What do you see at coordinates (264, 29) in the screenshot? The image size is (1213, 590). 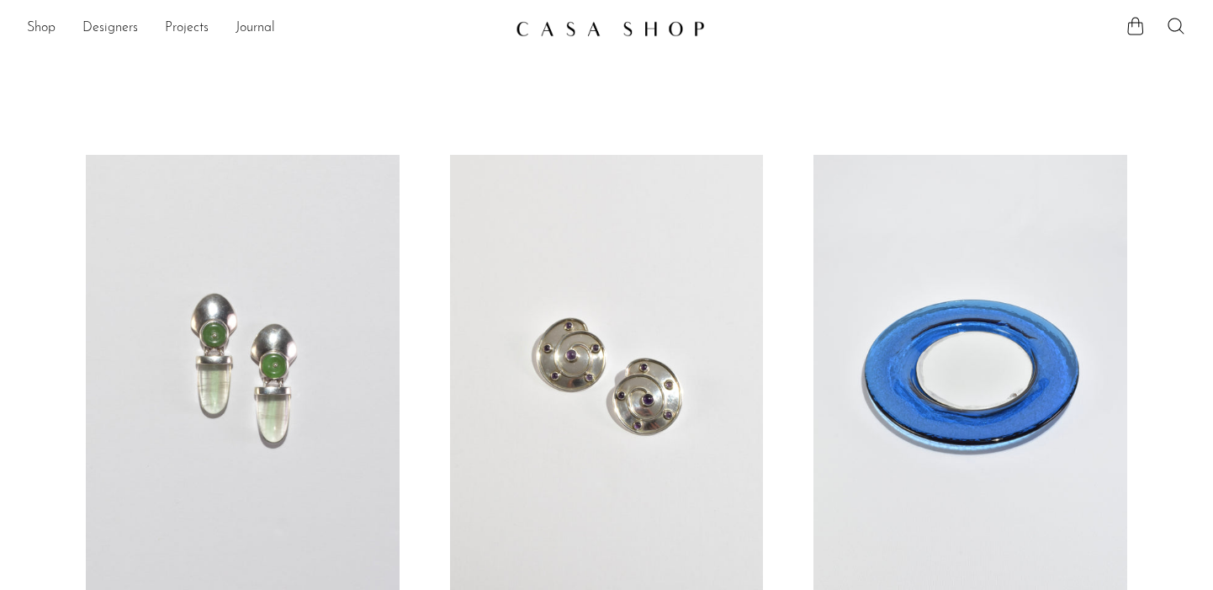 I see `nav: Desktop navigation` at bounding box center [264, 29].